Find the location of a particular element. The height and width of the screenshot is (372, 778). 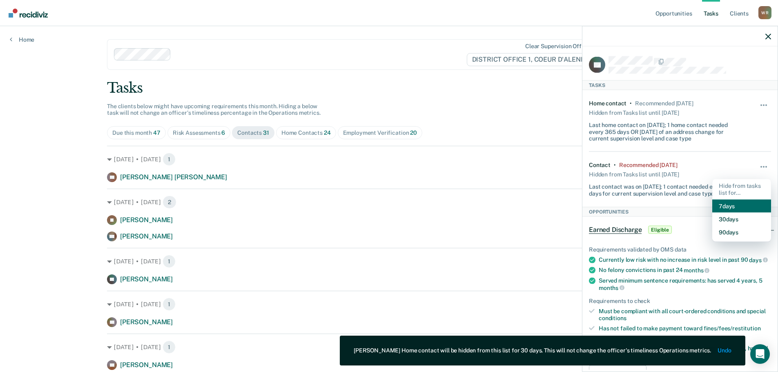

div: Opportunities is located at coordinates (680, 212).